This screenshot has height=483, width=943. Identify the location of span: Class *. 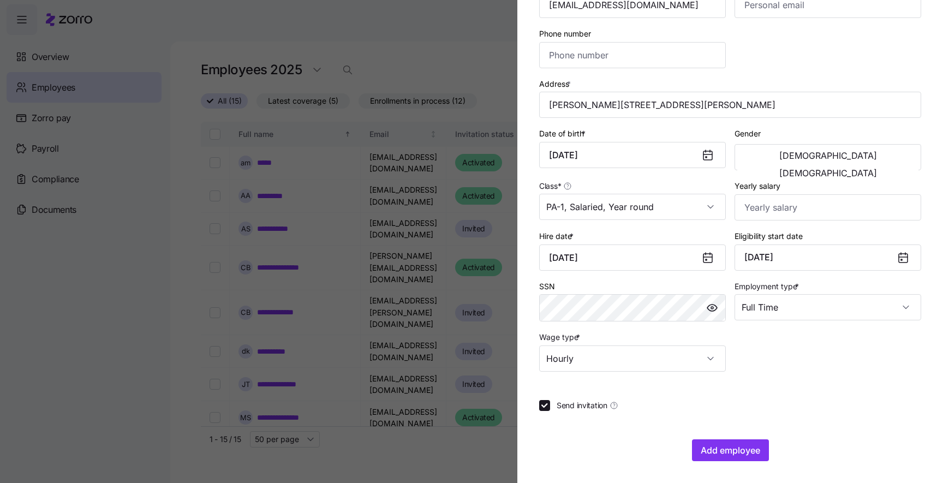
(550, 186).